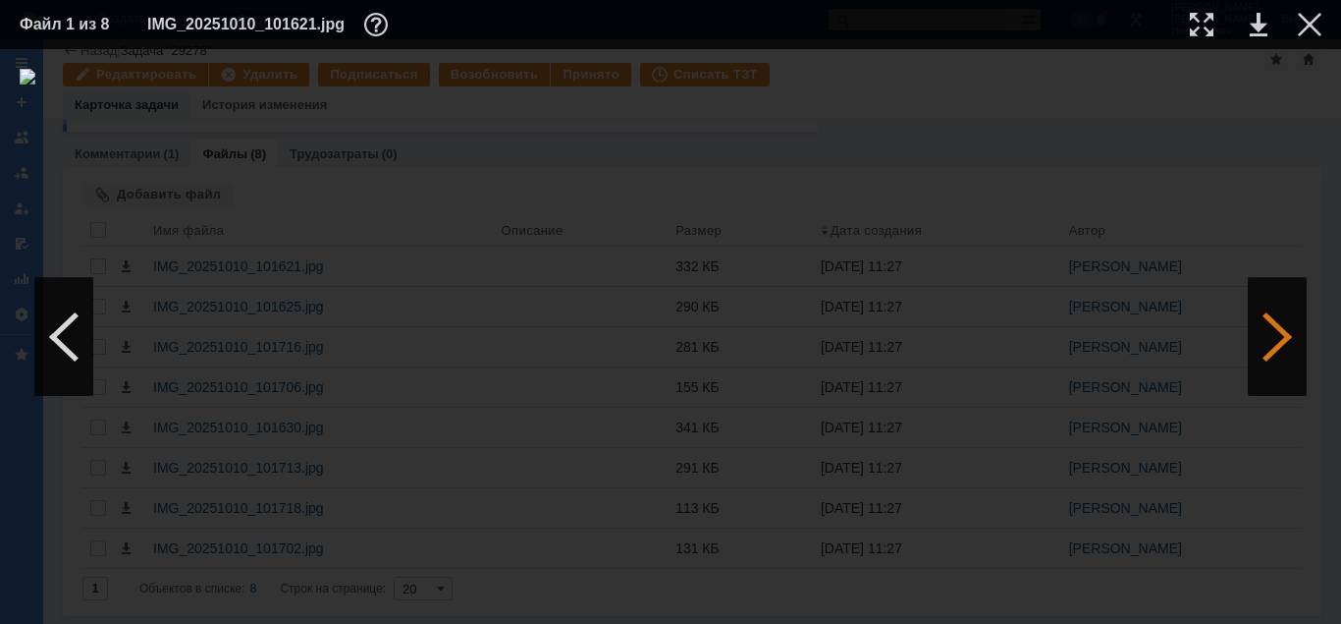 The width and height of the screenshot is (1341, 624). I want to click on div: Файл 1 из 8, so click(69, 25).